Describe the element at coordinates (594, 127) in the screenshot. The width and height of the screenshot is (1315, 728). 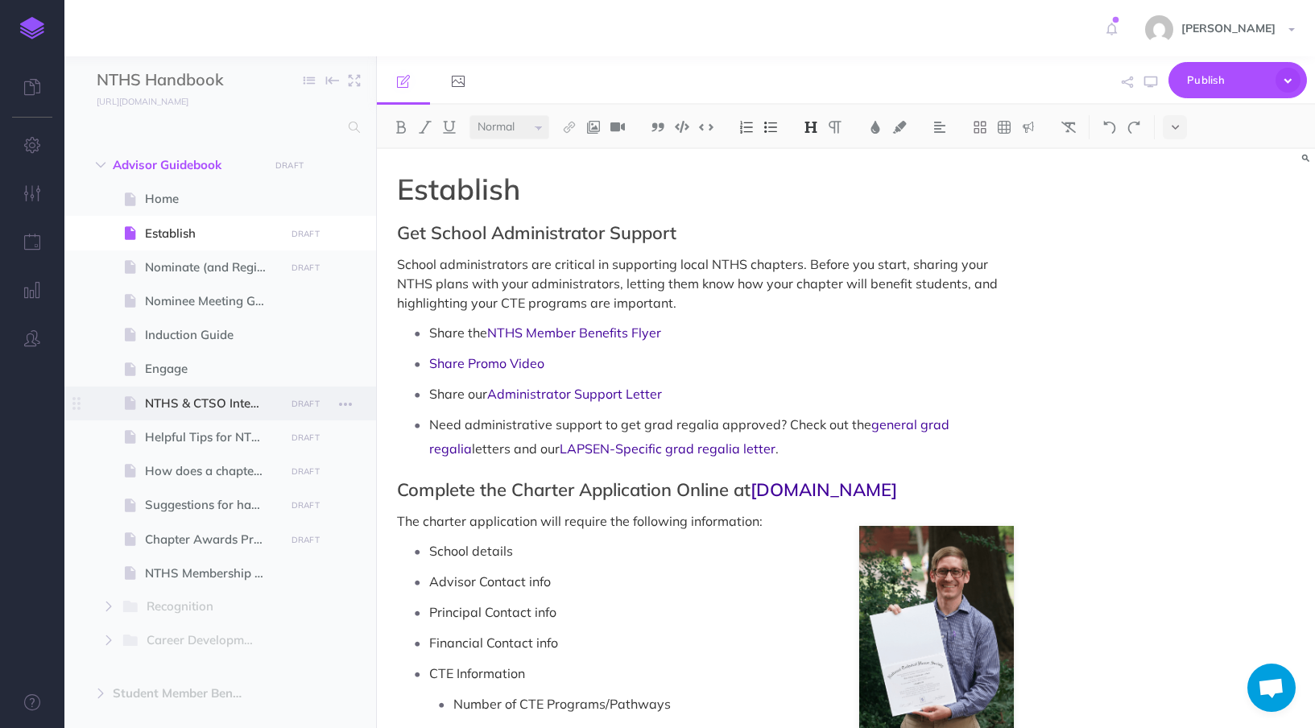
I see `img: Add image button` at that location.